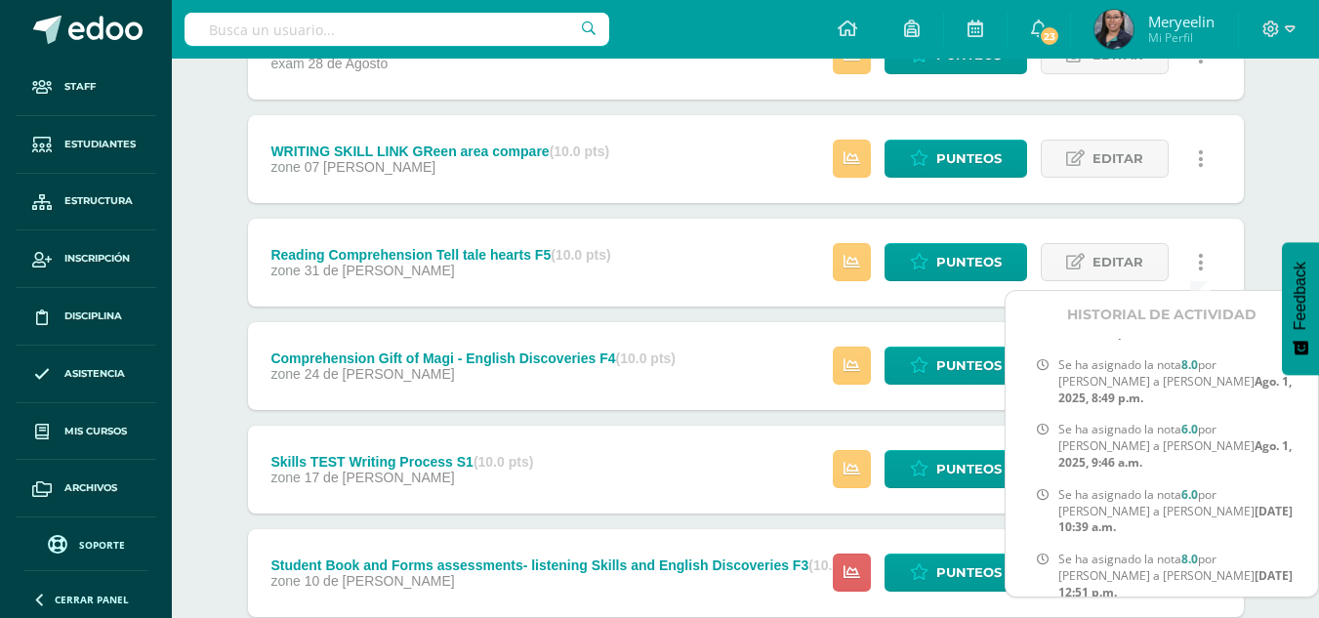 The width and height of the screenshot is (1319, 618). I want to click on img: 53339a021a669692542503584c1ece73.png, so click(1114, 29).